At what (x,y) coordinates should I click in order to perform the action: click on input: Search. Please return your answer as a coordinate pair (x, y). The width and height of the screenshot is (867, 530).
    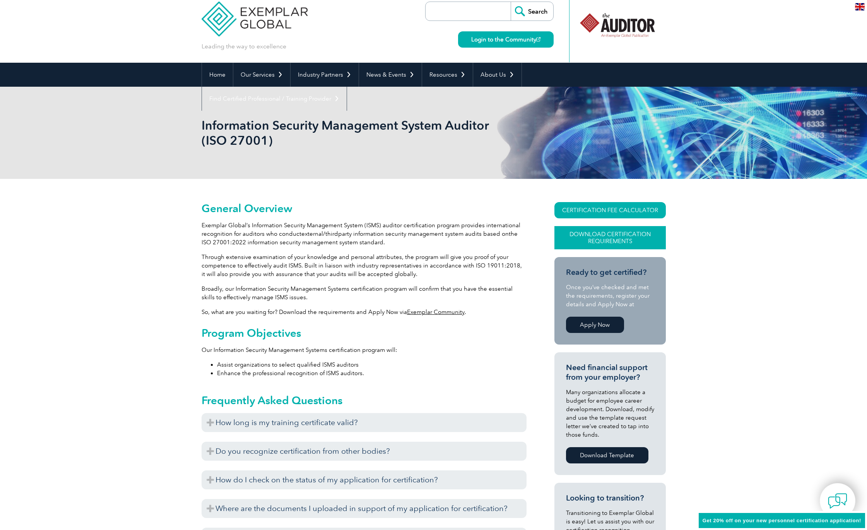
    Looking at the image, I should click on (532, 11).